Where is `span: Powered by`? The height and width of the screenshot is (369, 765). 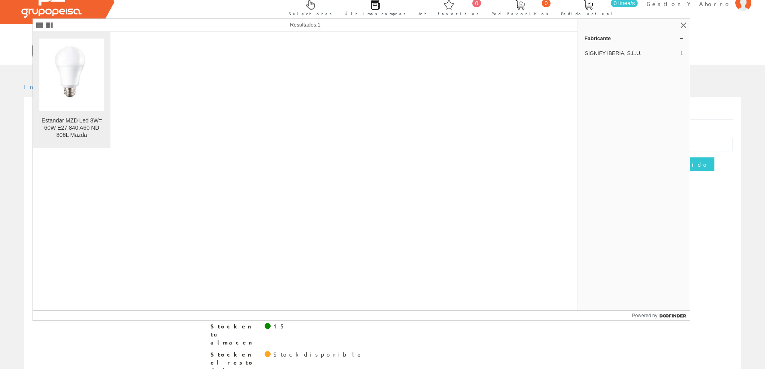
span: Powered by is located at coordinates (645, 316).